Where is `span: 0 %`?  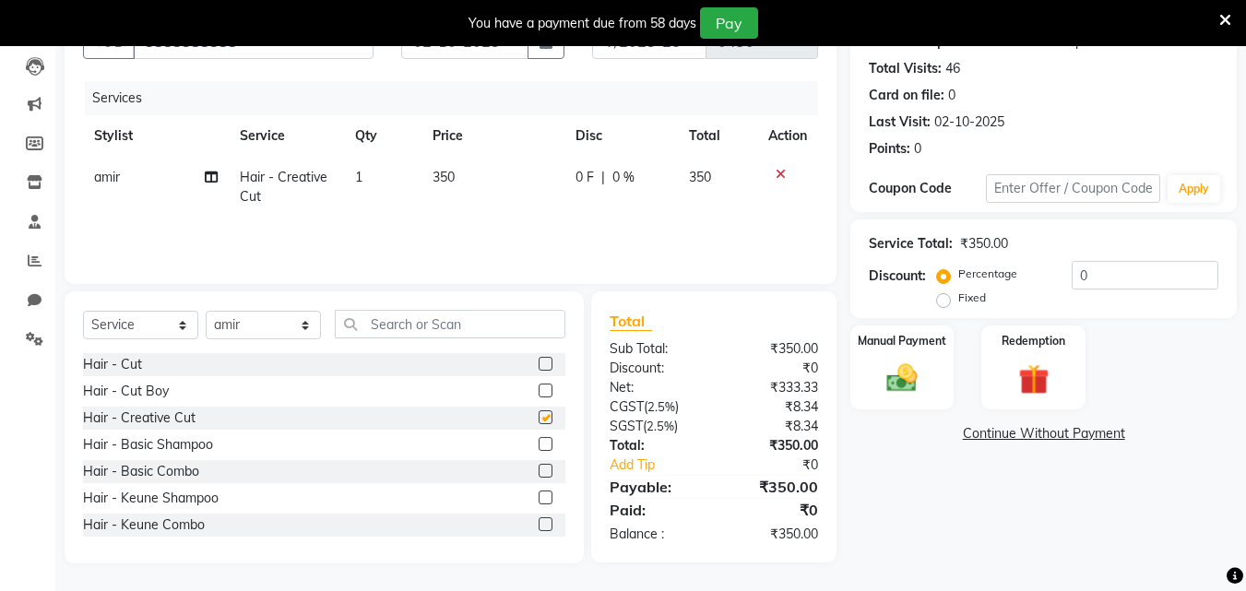 span: 0 % is located at coordinates (624, 177).